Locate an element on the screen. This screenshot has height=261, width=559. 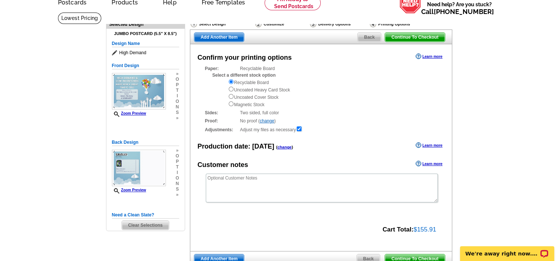
strong: Paper: is located at coordinates (221, 69).